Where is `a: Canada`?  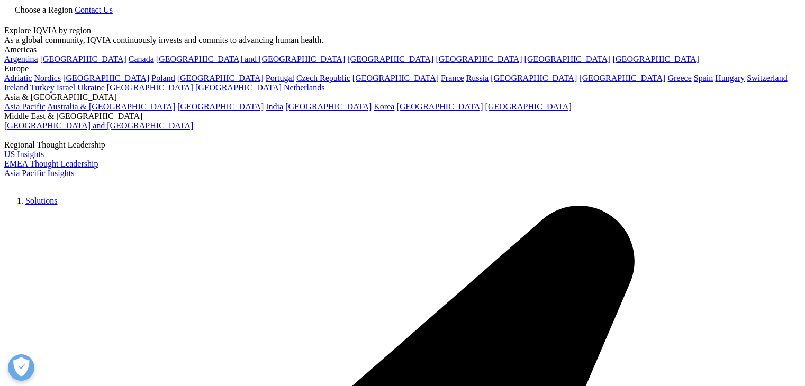
a: Canada is located at coordinates (141, 59).